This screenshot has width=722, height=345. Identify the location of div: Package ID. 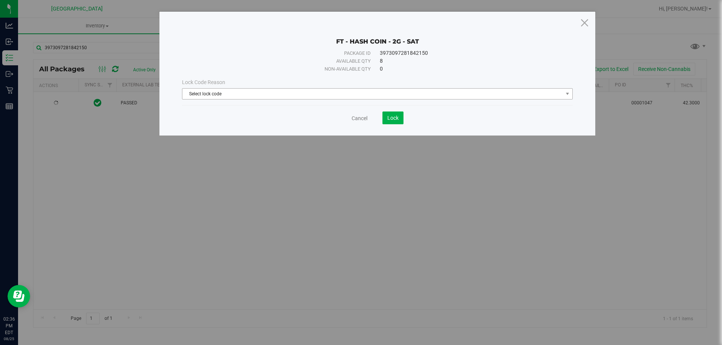
(284, 53).